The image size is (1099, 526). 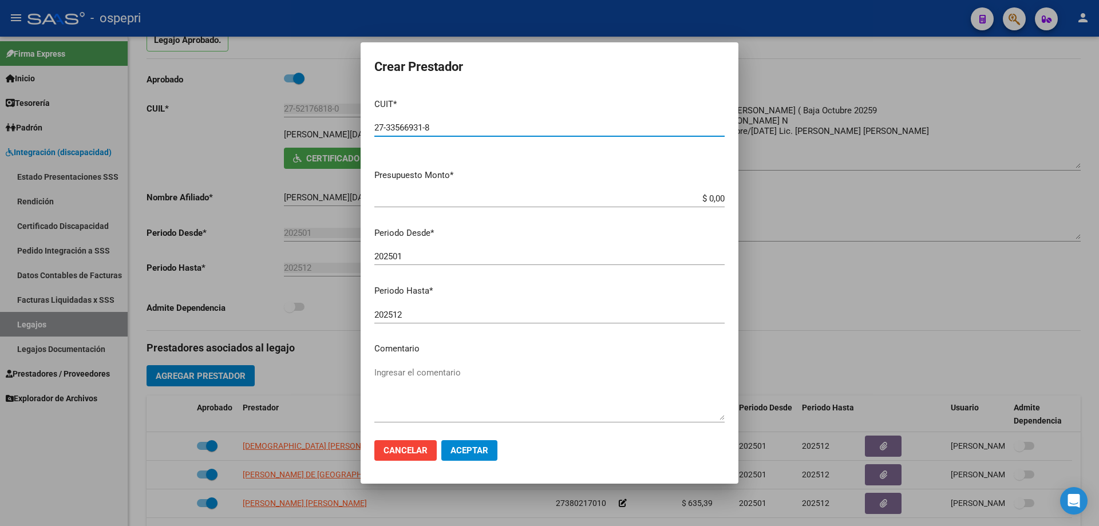 What do you see at coordinates (1074, 501) in the screenshot?
I see `div: Open Intercom Messenger` at bounding box center [1074, 501].